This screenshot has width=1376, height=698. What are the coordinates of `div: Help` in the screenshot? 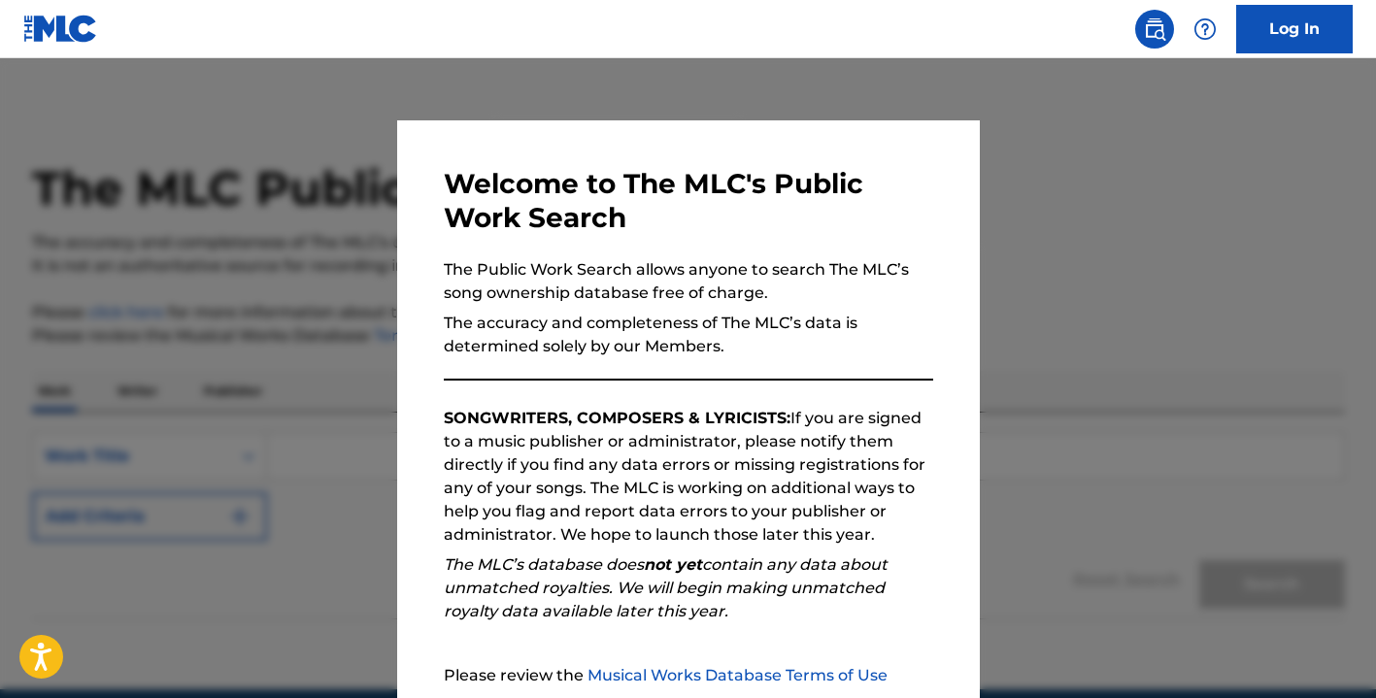 It's located at (1205, 29).